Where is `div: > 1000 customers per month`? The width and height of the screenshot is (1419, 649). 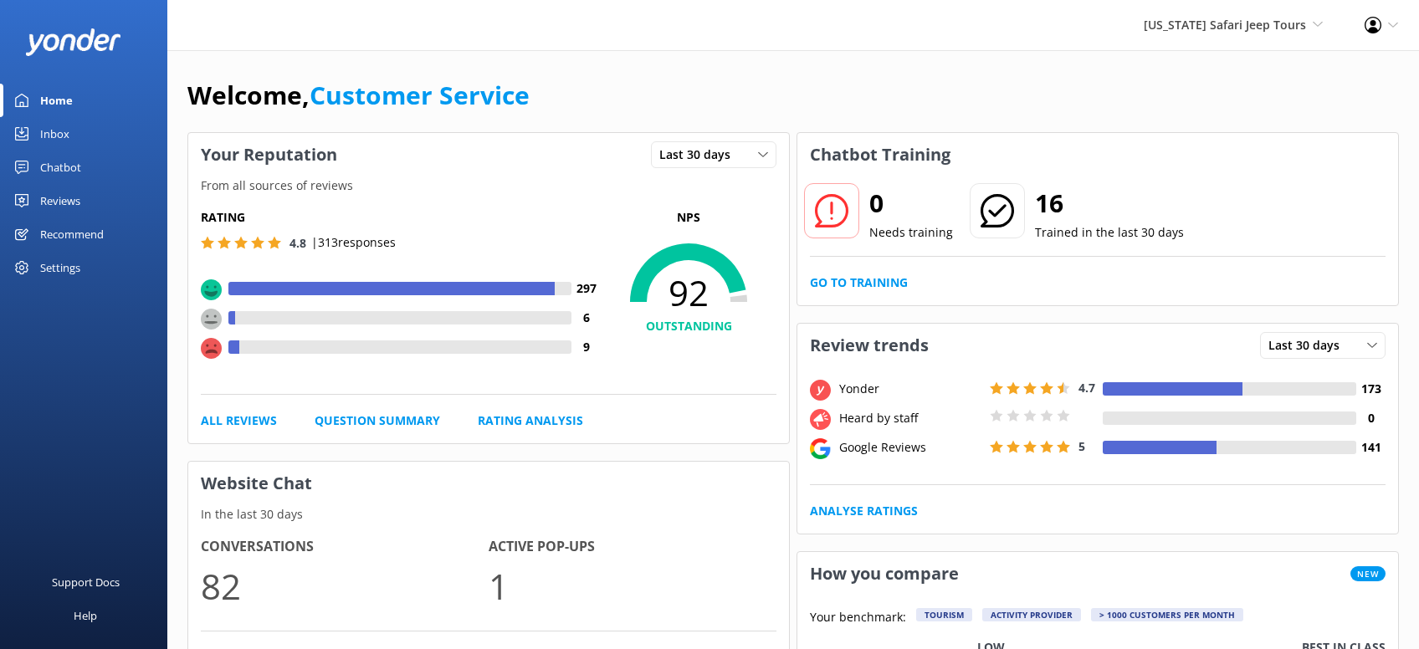
div: > 1000 customers per month is located at coordinates (1167, 615).